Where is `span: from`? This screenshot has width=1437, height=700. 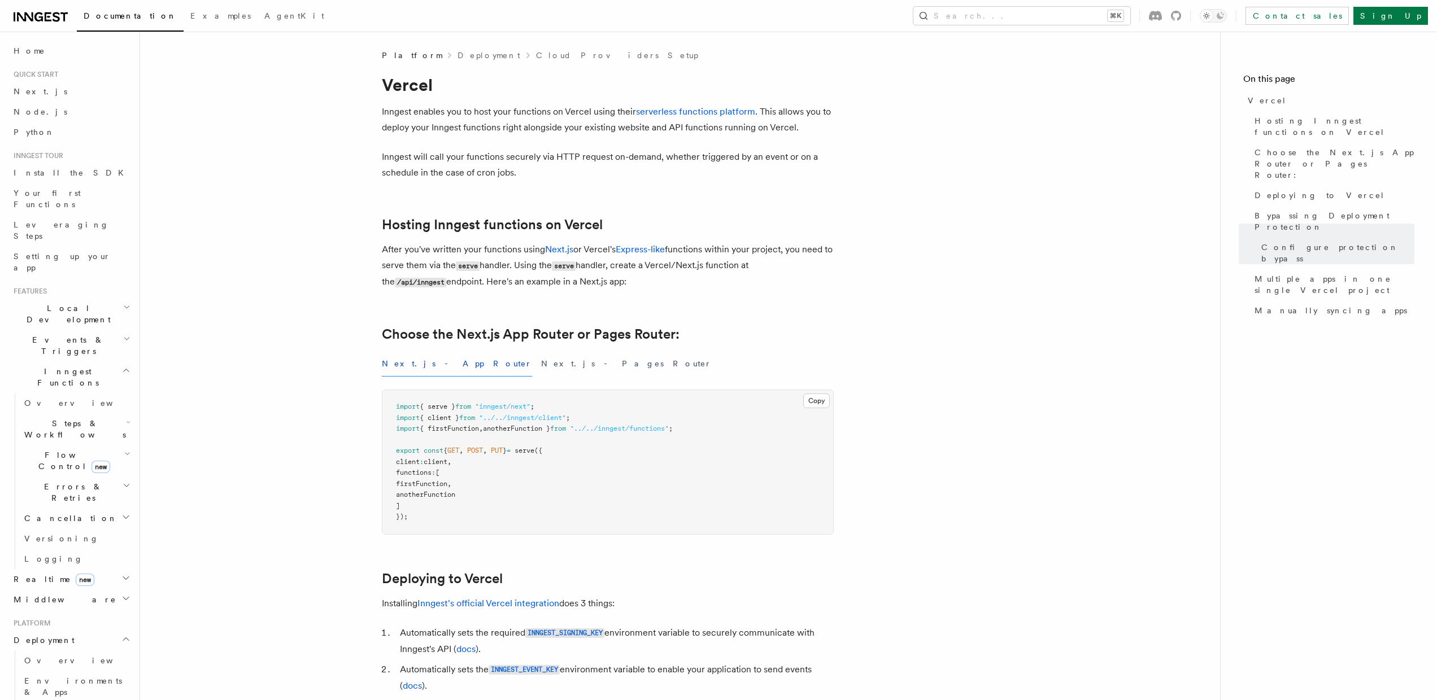 span: from is located at coordinates (463, 407).